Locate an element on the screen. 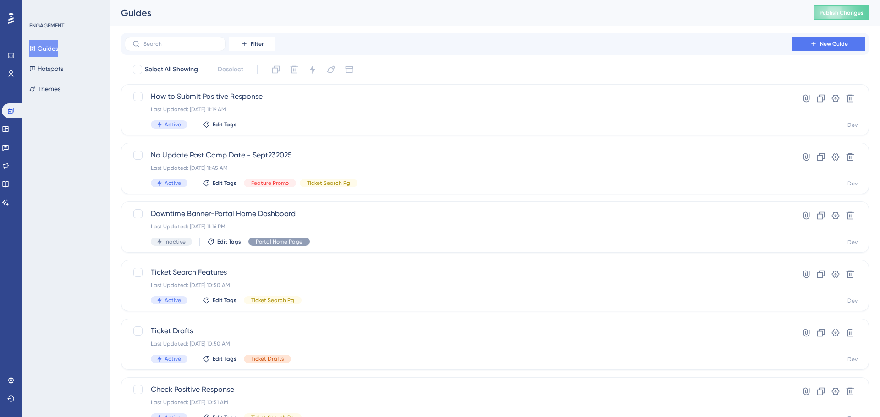 This screenshot has width=880, height=417. button: Themes is located at coordinates (45, 89).